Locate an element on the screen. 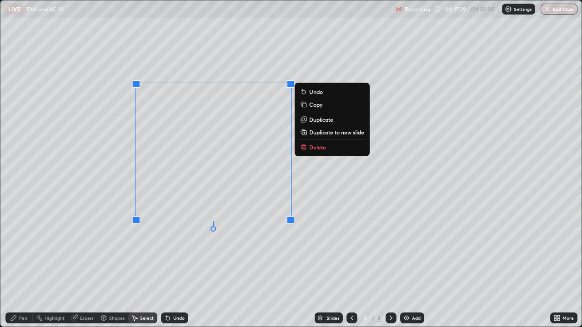 The image size is (582, 327). div: More is located at coordinates (568, 318).